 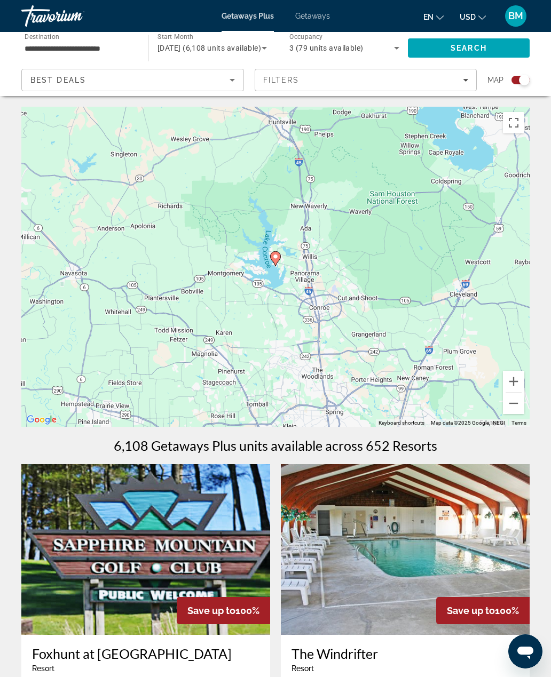 I want to click on button: Change language, so click(x=433, y=17).